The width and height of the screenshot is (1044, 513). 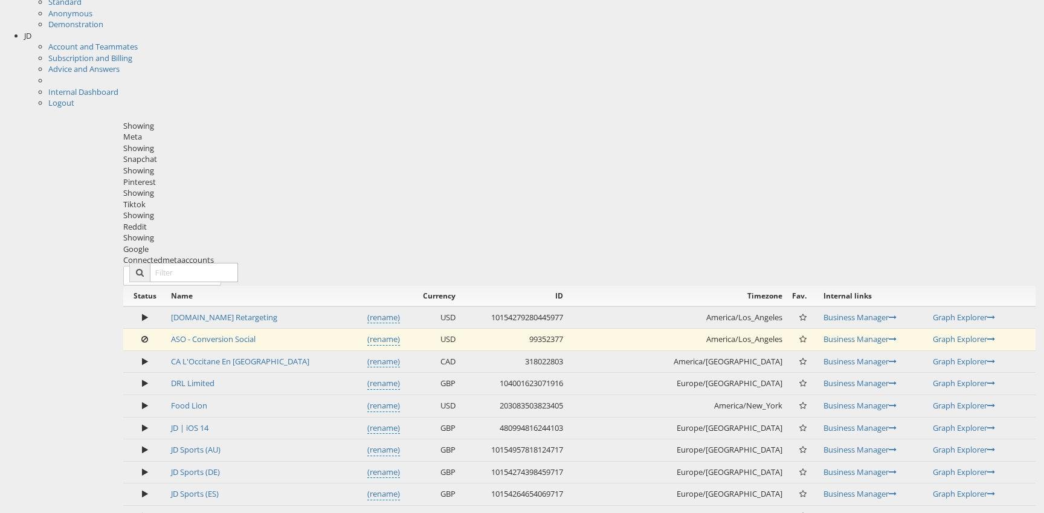 I want to click on div: Google, so click(x=579, y=249).